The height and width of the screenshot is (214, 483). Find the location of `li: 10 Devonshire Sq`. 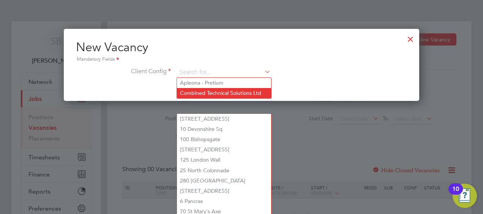

li: 10 Devonshire Sq is located at coordinates (224, 129).